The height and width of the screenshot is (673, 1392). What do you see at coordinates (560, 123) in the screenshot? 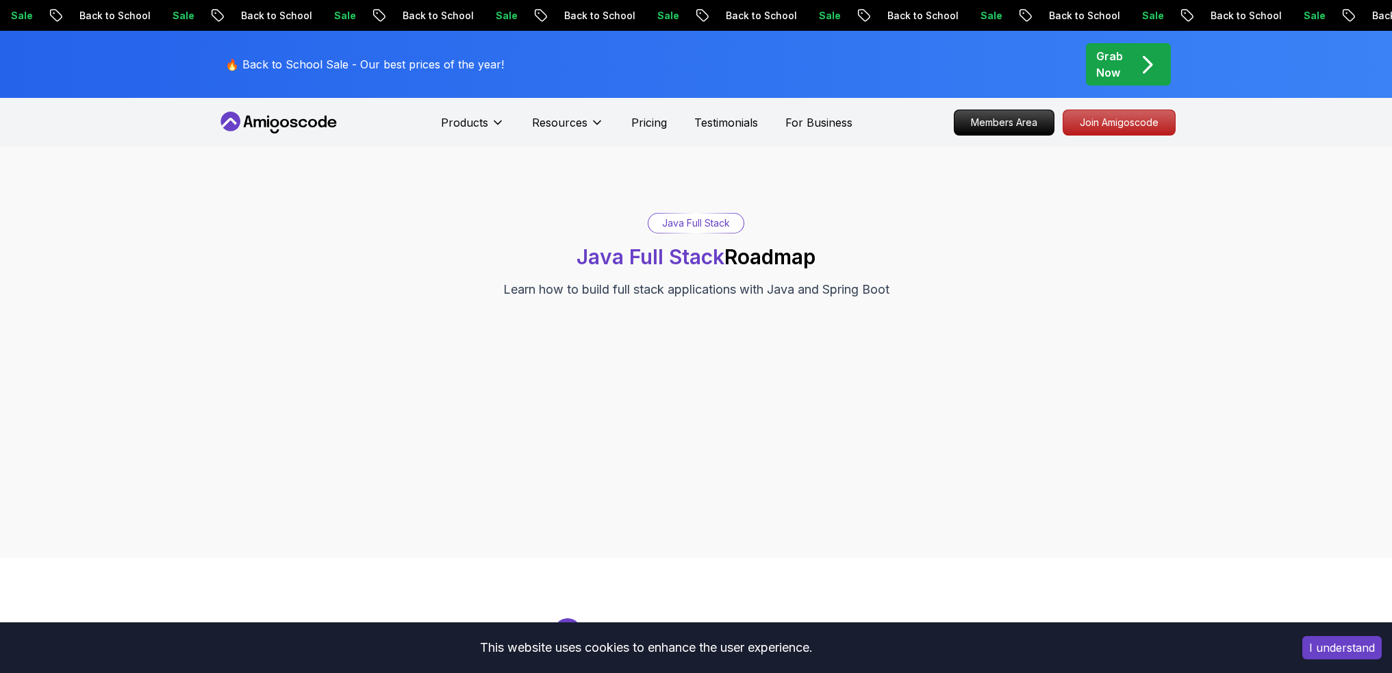
I see `p: Resources` at bounding box center [560, 123].